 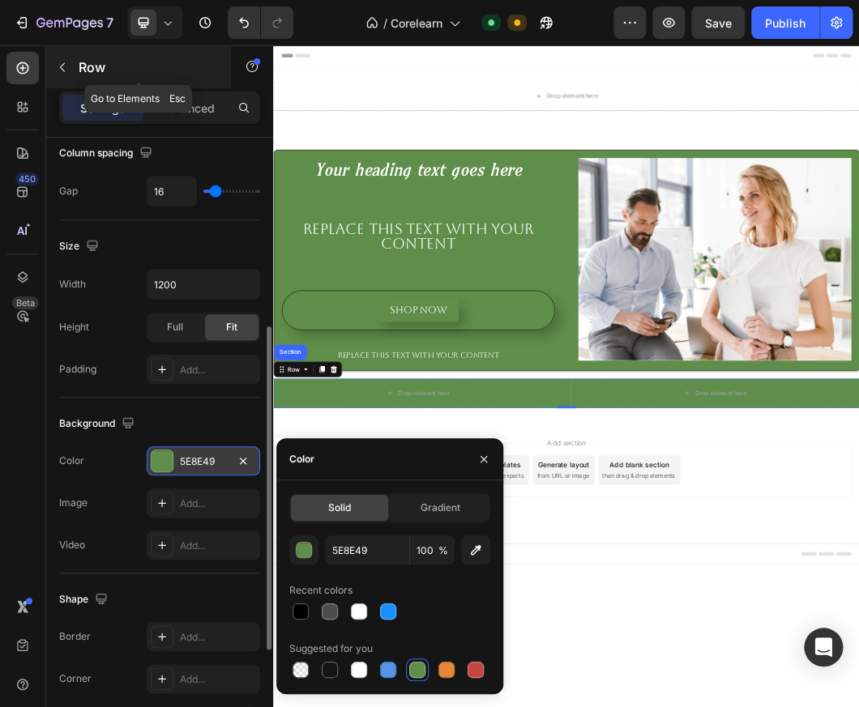 What do you see at coordinates (72, 284) in the screenshot?
I see `div: Width` at bounding box center [72, 284].